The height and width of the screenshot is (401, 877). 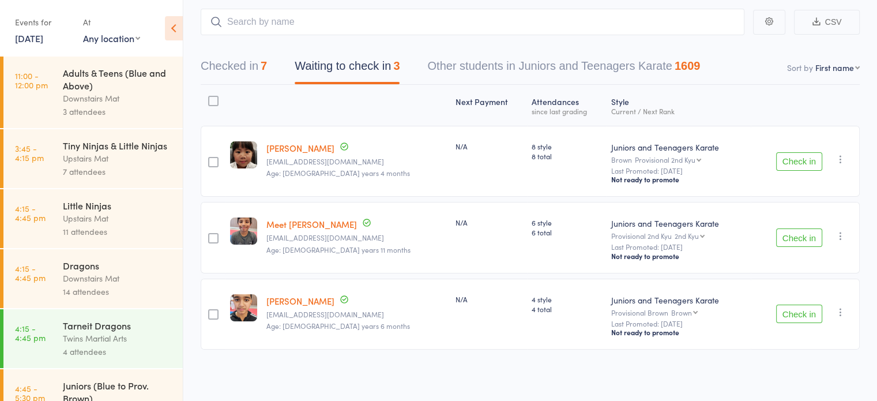 What do you see at coordinates (347, 69) in the screenshot?
I see `button: Waiting to check in3` at bounding box center [347, 69].